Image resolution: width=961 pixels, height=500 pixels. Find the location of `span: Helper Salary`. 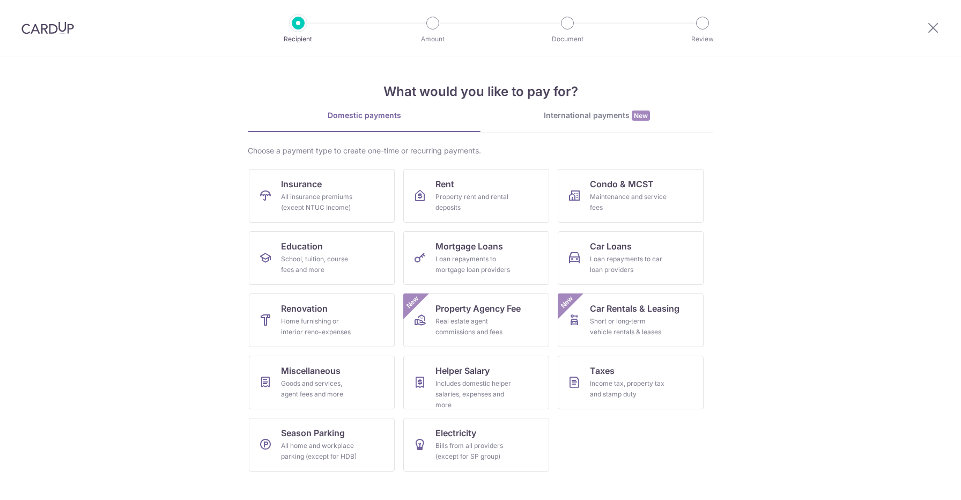

span: Helper Salary is located at coordinates (462, 370).